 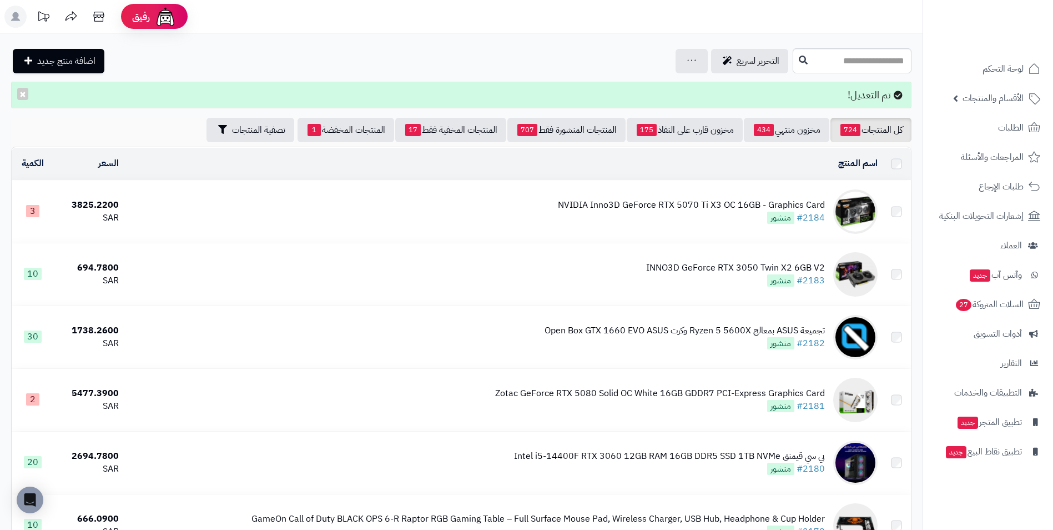 I want to click on span: التطبيقات والخدمات, so click(x=988, y=393).